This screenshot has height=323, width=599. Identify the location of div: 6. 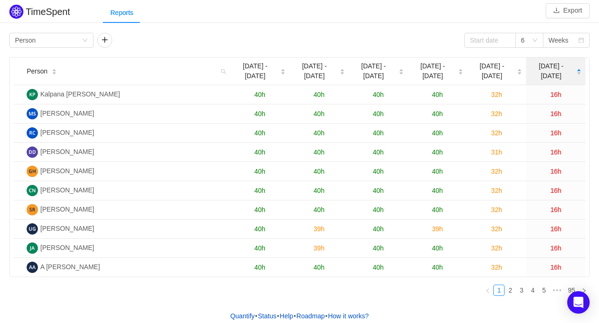
(523, 40).